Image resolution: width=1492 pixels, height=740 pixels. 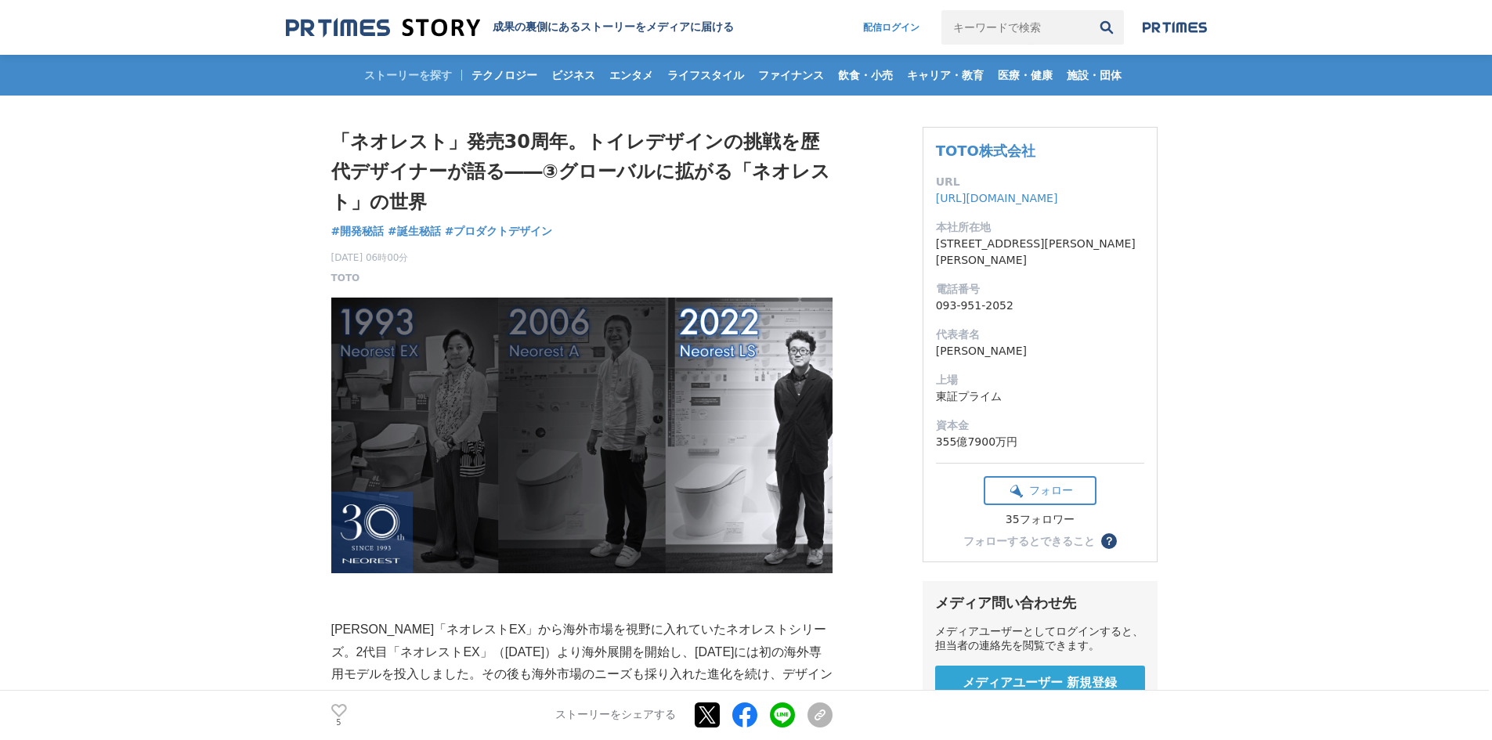 I want to click on span: エンタメ, so click(x=631, y=75).